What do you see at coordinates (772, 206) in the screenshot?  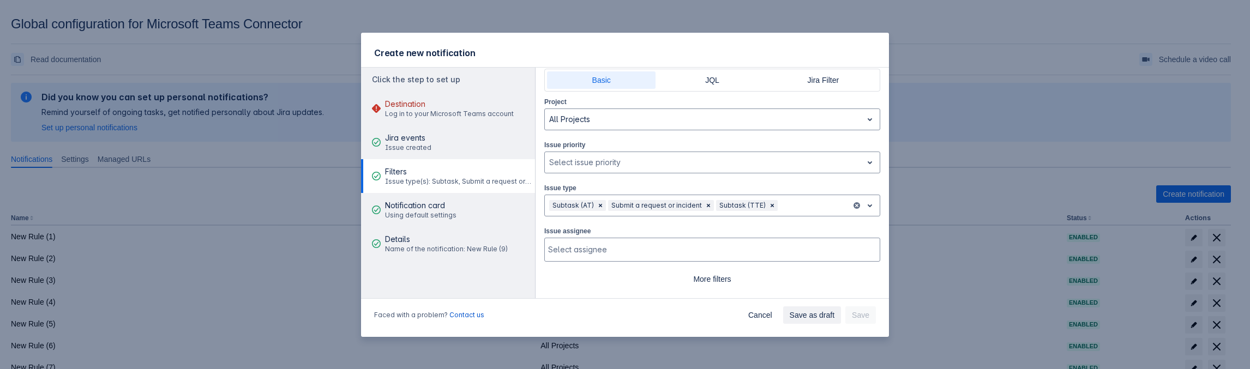 I see `div: Remove Subtask (TTE)` at bounding box center [772, 206].